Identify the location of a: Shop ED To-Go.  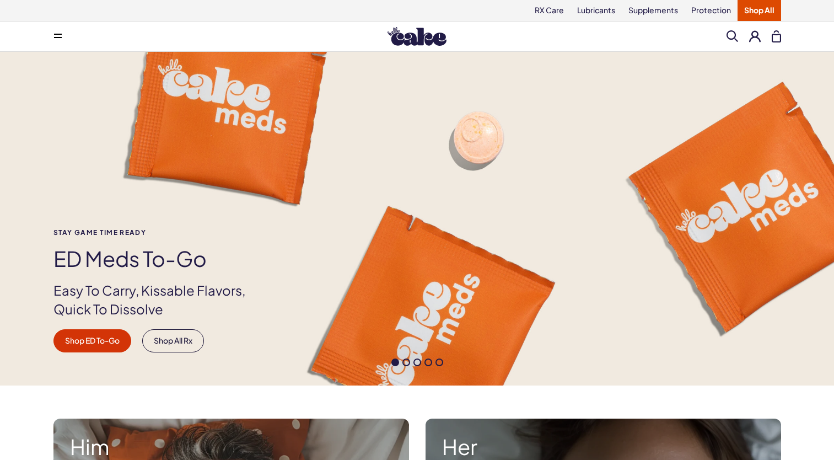
(92, 341).